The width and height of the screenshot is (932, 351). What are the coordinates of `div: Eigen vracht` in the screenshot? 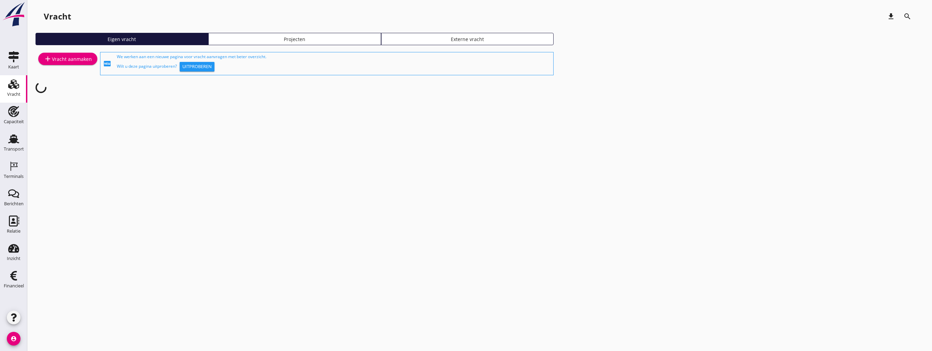 It's located at (122, 39).